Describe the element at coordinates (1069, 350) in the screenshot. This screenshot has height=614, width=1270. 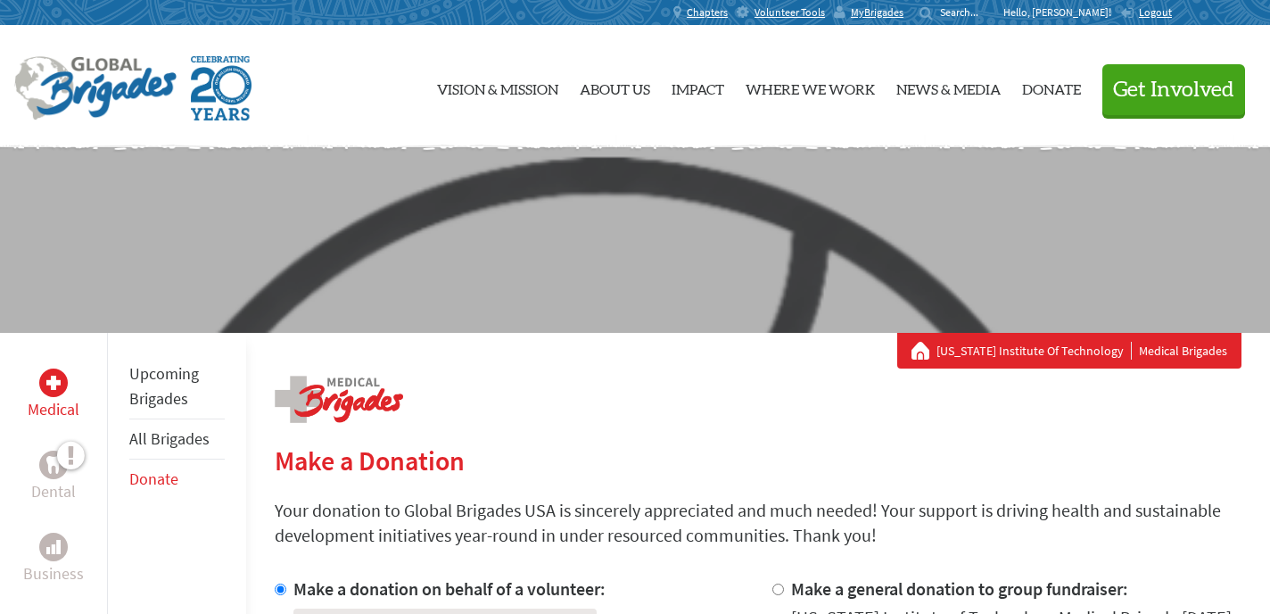
I see `div: Medical Brigades` at that location.